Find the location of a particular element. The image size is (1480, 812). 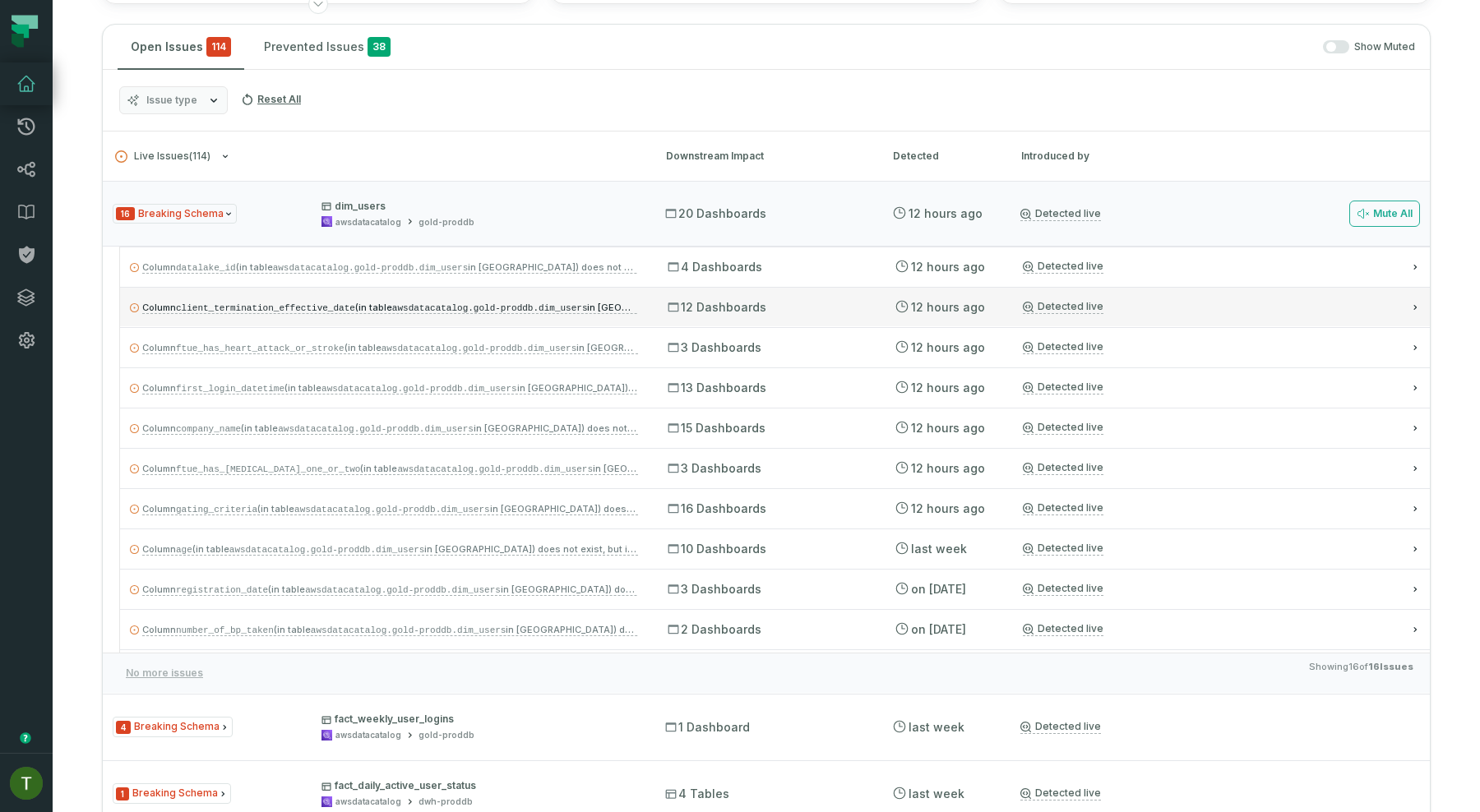

span: 4 Tables is located at coordinates (697, 794).